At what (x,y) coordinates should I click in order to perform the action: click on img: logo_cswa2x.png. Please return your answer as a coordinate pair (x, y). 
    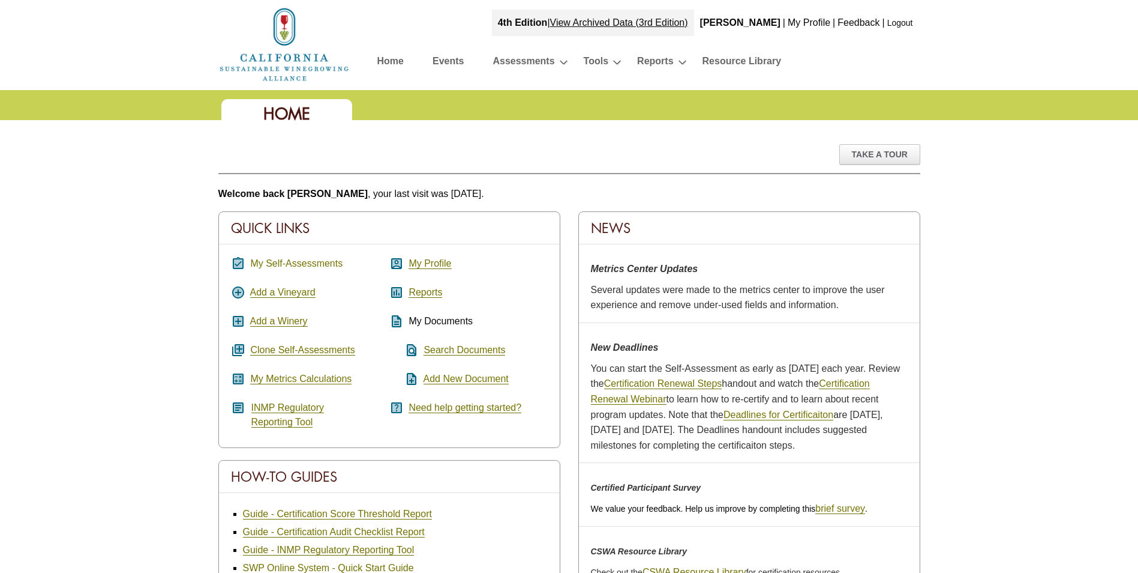
    Looking at the image, I should click on (284, 44).